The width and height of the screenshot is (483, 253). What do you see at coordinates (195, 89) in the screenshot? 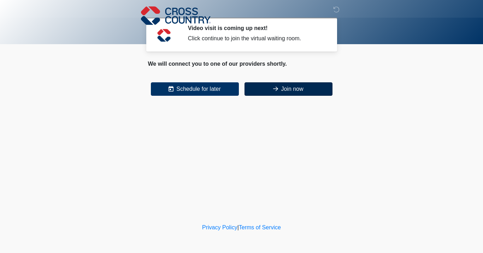
I see `button: Schedule for later` at bounding box center [195, 89].